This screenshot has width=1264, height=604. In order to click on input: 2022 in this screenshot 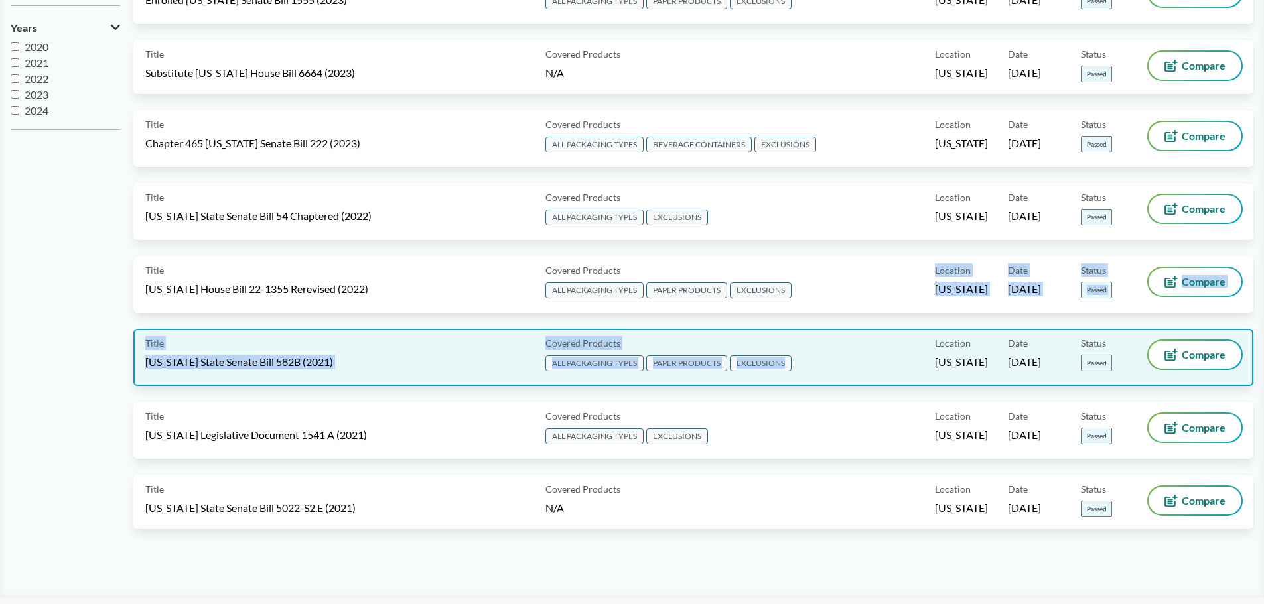, I will do `click(15, 78)`.